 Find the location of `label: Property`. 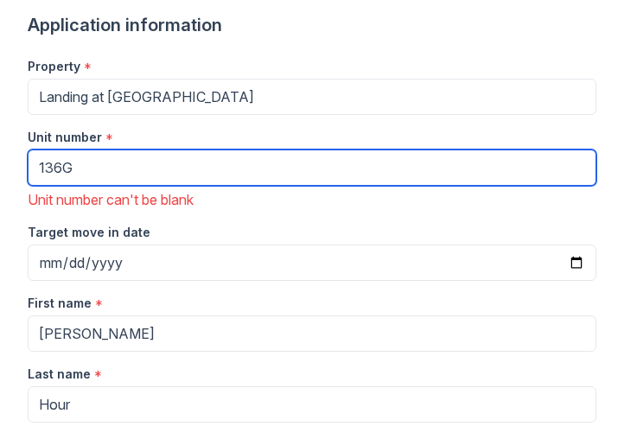

label: Property is located at coordinates (54, 67).